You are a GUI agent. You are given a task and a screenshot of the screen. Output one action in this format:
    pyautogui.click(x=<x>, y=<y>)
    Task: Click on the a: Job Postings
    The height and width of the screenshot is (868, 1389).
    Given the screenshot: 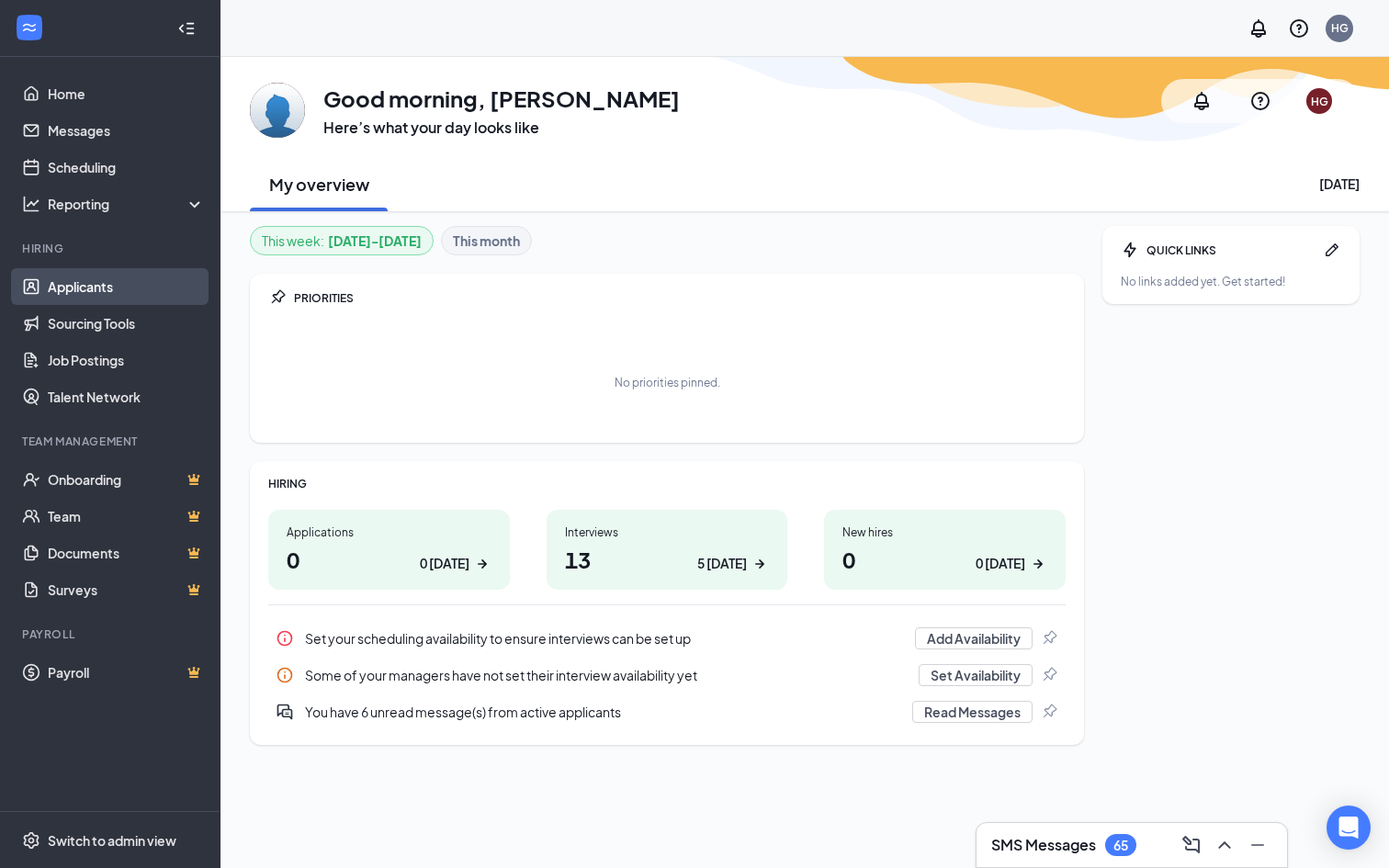 What is the action you would take?
    pyautogui.click(x=126, y=360)
    